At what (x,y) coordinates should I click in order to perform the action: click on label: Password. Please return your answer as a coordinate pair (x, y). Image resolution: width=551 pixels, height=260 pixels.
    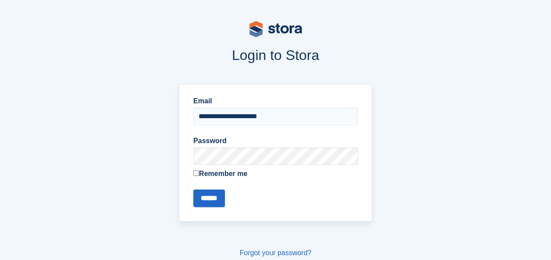
    Looking at the image, I should click on (275, 141).